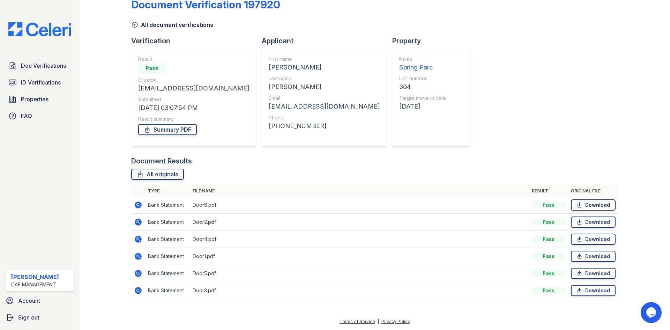 The height and width of the screenshot is (330, 670). Describe the element at coordinates (549, 191) in the screenshot. I see `th: Result` at that location.